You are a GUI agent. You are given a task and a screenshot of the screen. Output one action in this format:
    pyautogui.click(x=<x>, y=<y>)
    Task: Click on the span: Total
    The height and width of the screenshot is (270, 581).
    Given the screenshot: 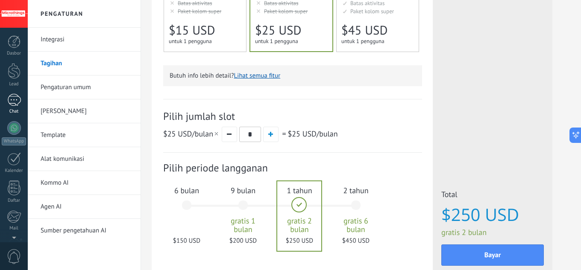 What is the action you would take?
    pyautogui.click(x=492, y=196)
    